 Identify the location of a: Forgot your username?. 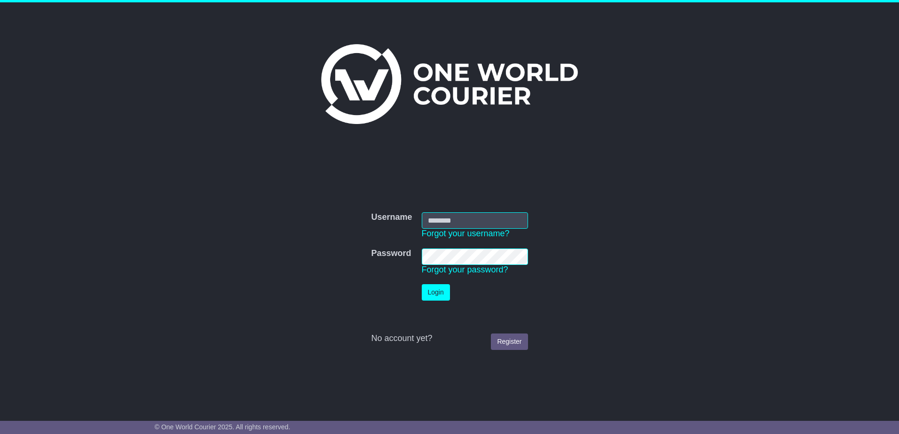
(465, 234).